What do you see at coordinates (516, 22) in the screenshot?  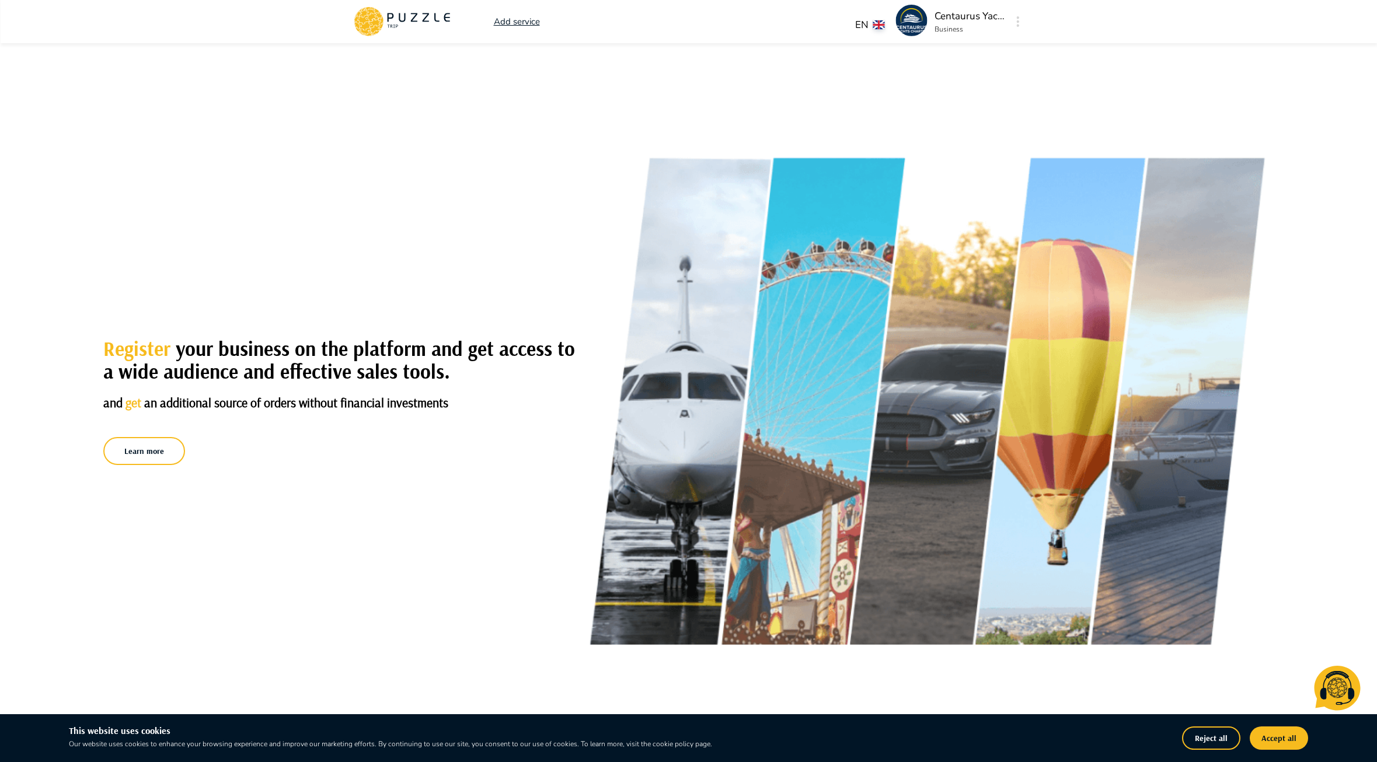 I see `p: Add service` at bounding box center [516, 22].